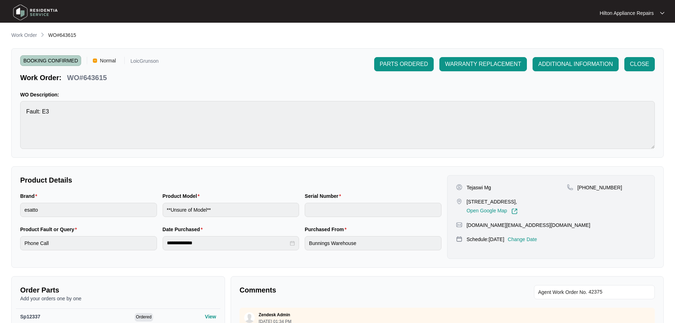 The width and height of the screenshot is (675, 323). What do you see at coordinates (373, 210) in the screenshot?
I see `input: Serial Number` at bounding box center [373, 210].